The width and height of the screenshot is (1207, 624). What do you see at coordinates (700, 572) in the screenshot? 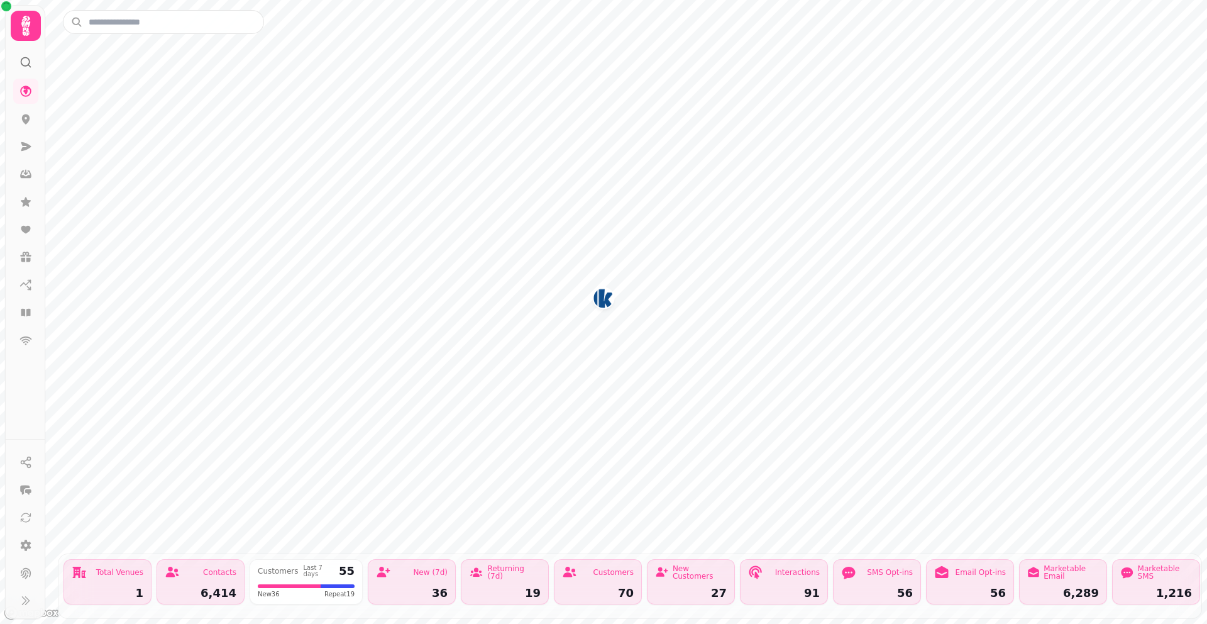
I see `div: New Customers` at bounding box center [700, 572].